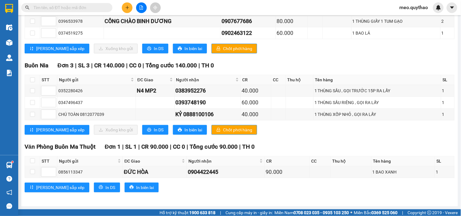 This screenshot has height=216, width=461. What do you see at coordinates (205, 80) in the screenshot?
I see `span: Người nhận` at bounding box center [205, 80].